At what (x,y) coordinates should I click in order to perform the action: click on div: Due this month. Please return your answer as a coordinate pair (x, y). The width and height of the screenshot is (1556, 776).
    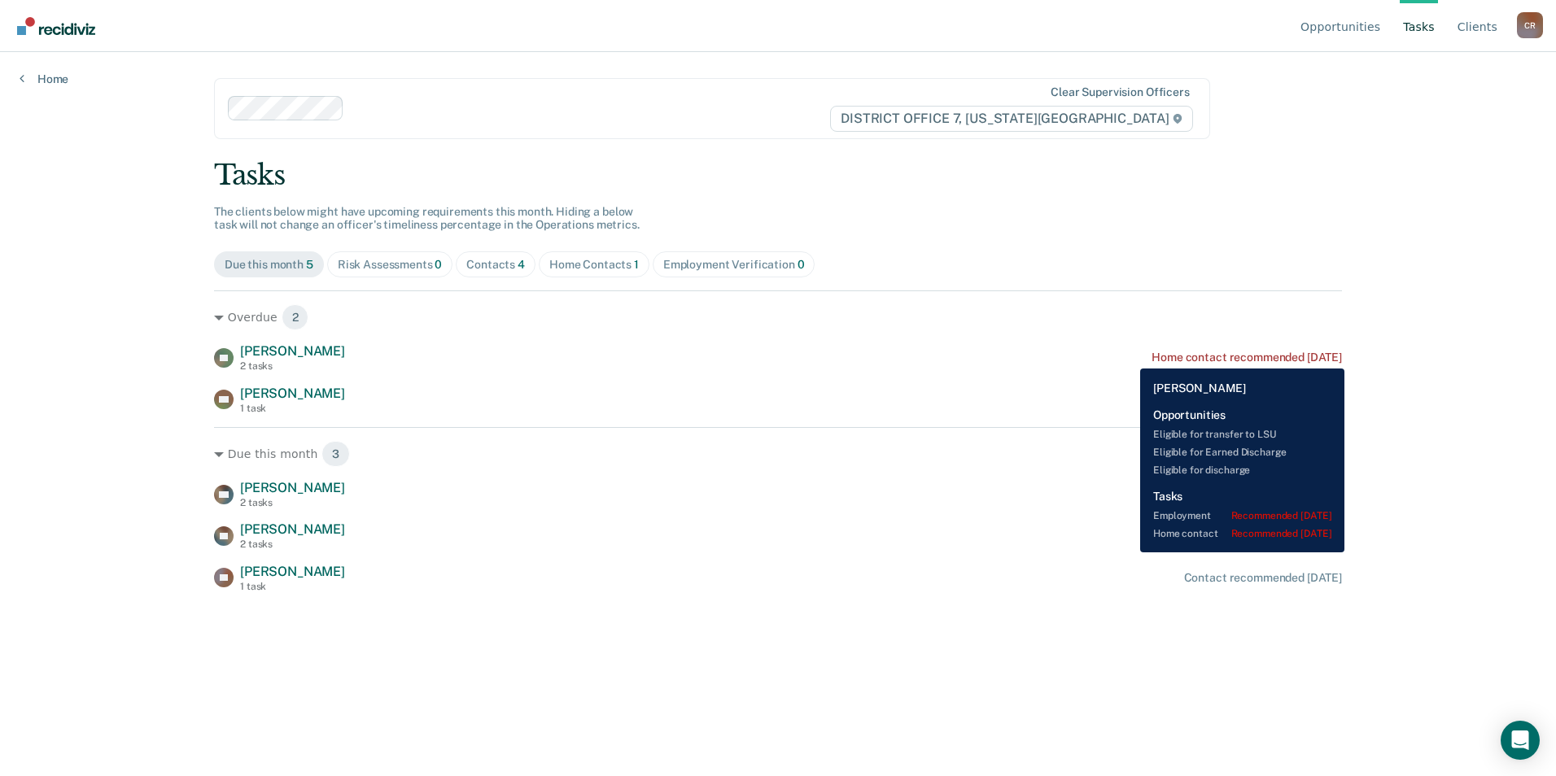
    Looking at the image, I should click on (269, 264).